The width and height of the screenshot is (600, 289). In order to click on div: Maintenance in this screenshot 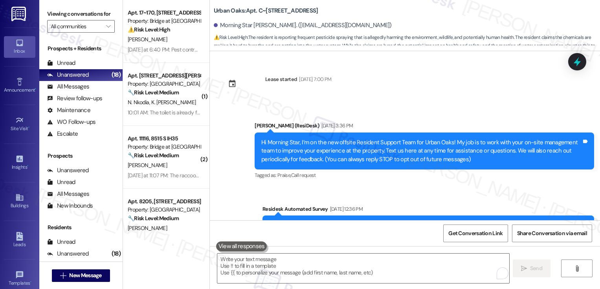, I will do `click(69, 110)`.